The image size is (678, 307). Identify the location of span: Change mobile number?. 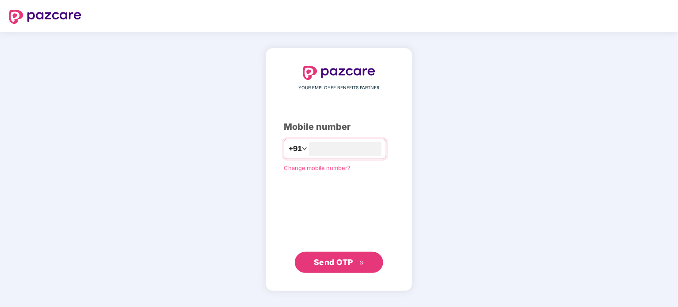
(317, 168).